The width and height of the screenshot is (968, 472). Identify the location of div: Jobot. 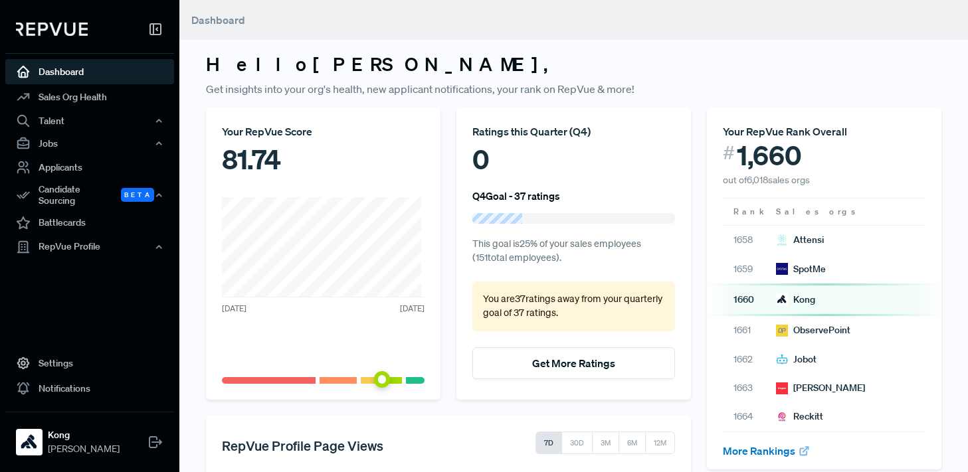
(796, 359).